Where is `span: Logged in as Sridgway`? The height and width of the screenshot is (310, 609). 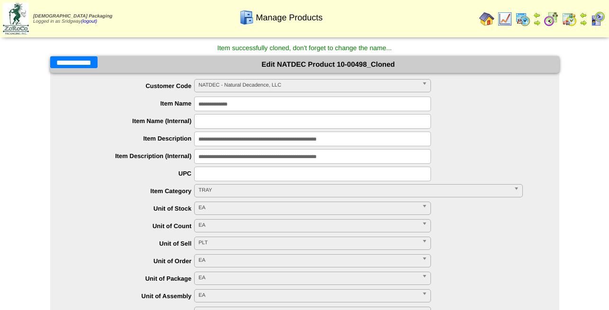
span: Logged in as Sridgway is located at coordinates (72, 19).